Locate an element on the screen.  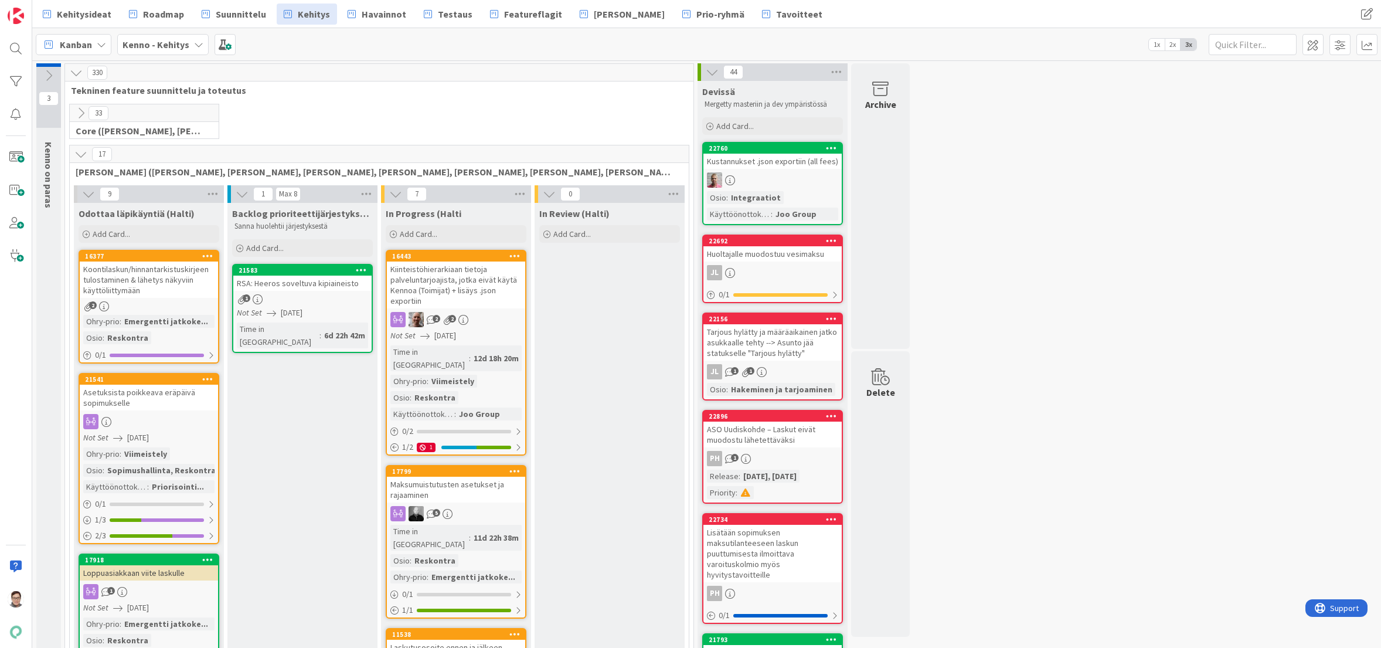
div: 22734 is located at coordinates (772, 519).